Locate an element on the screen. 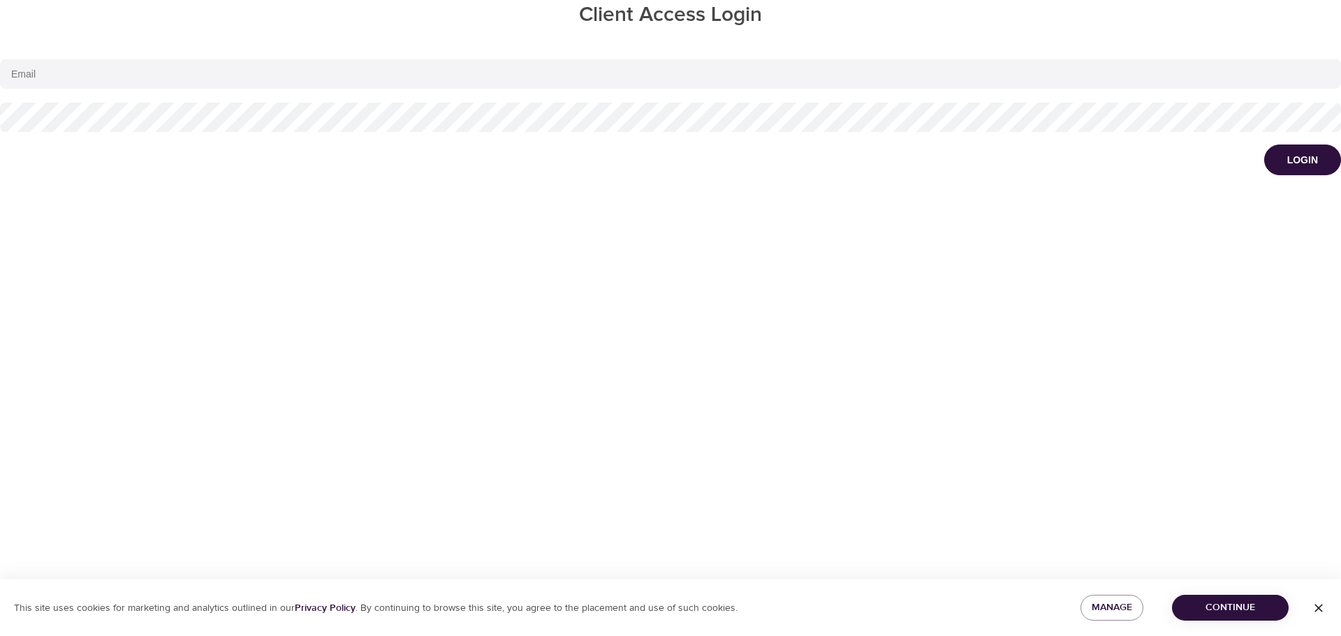  a: Privacy Policy is located at coordinates (325, 608).